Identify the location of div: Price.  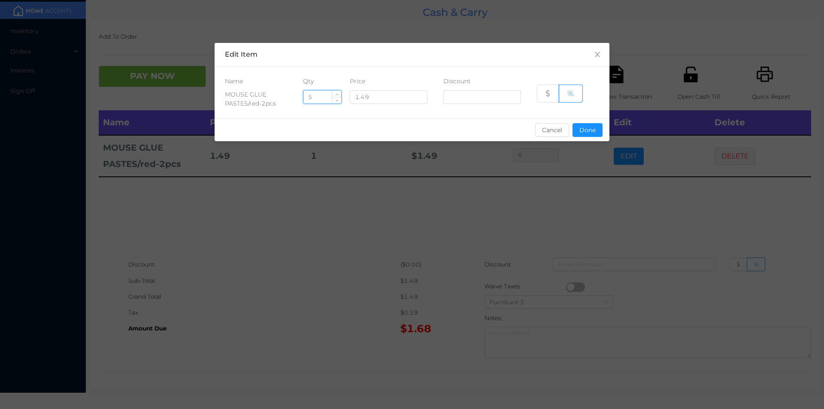
(389, 81).